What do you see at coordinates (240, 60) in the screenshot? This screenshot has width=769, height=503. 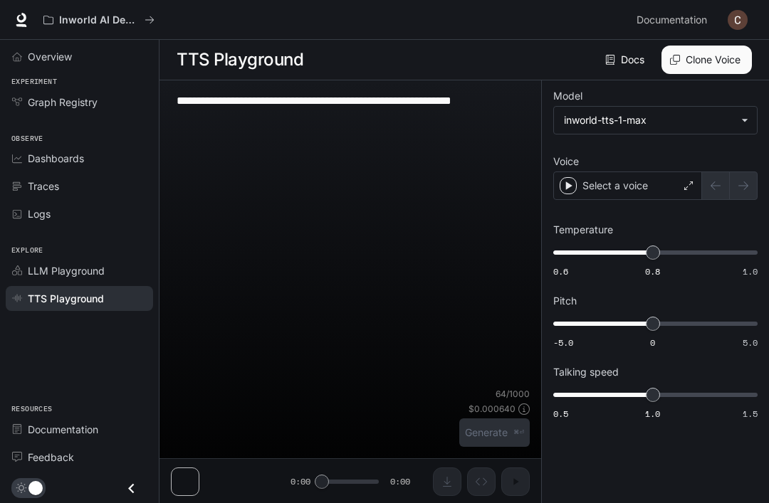 I see `h1: TTS Playground` at bounding box center [240, 60].